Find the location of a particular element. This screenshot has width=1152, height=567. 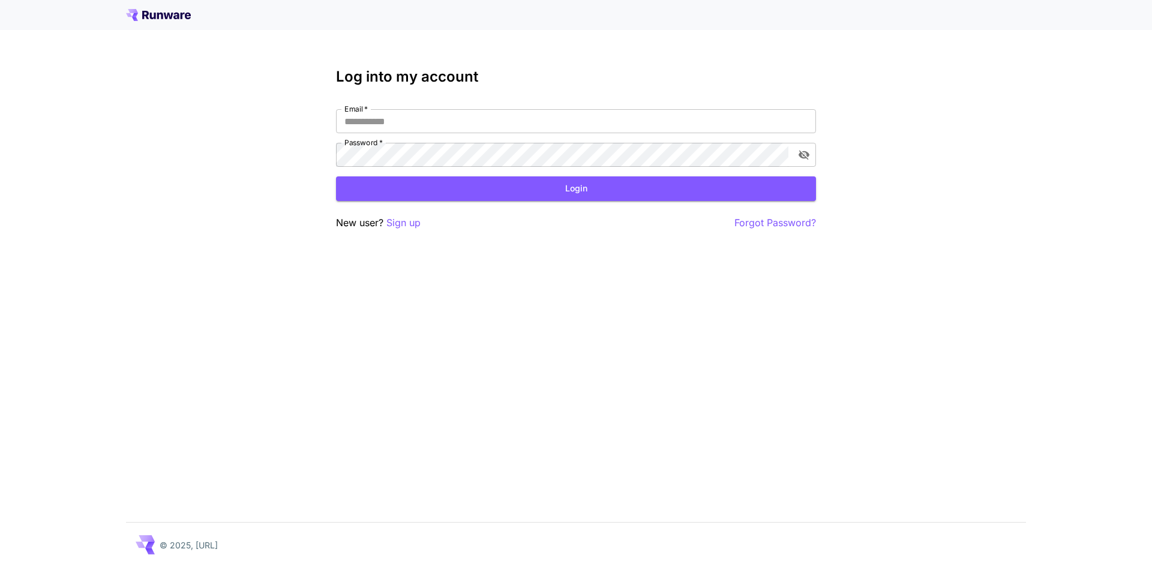

h3: Log into my account is located at coordinates (576, 77).